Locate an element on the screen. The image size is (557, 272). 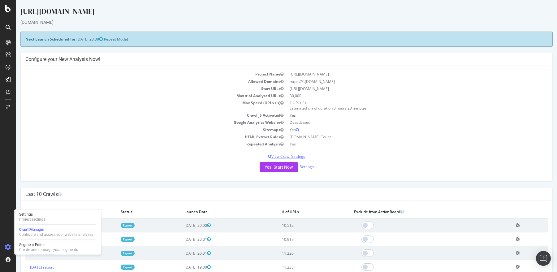
td: 11,226 is located at coordinates (297, 253).